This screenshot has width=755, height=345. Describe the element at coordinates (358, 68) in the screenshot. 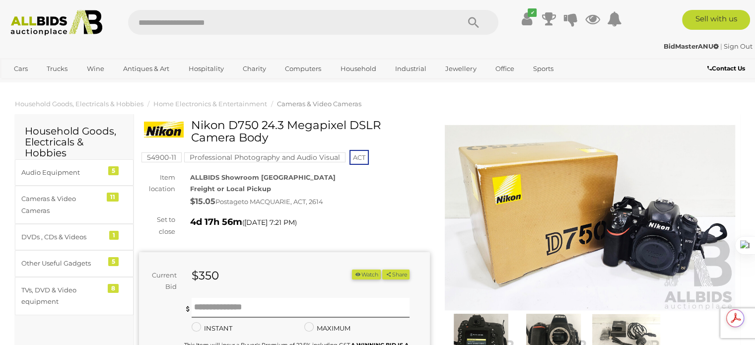

I see `a: Household` at that location.